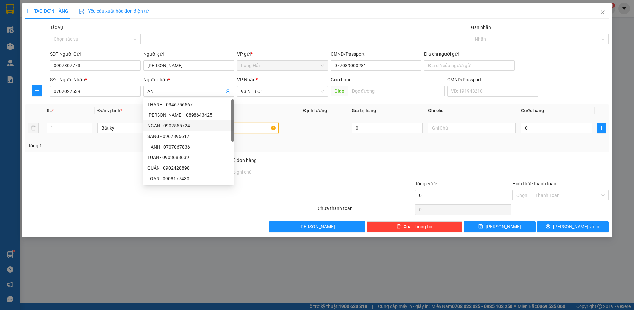  I want to click on span: user-add, so click(228, 91).